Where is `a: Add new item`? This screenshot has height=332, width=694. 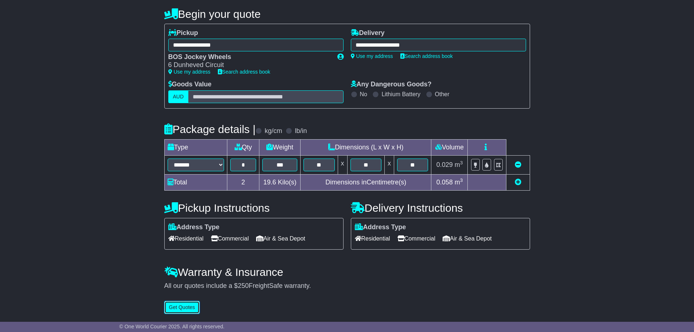 a: Add new item is located at coordinates (518, 182).